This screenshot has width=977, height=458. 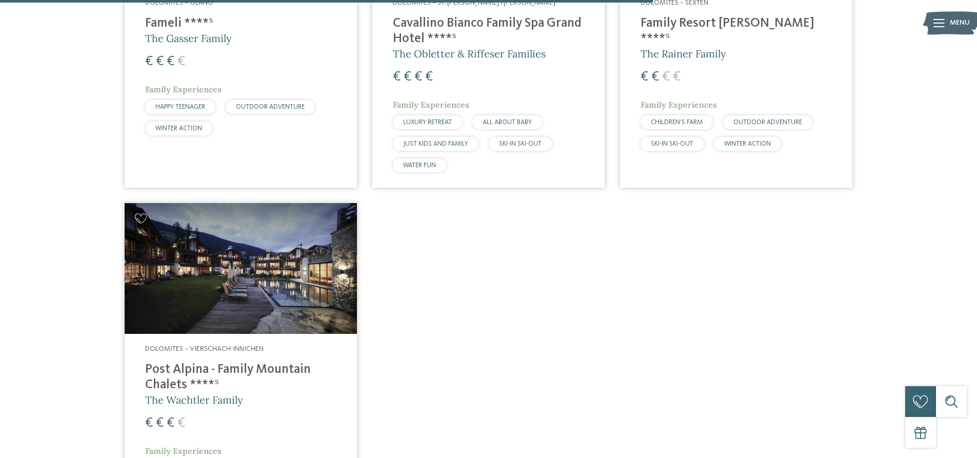 What do you see at coordinates (507, 122) in the screenshot?
I see `span: ALL ABOUT BABY` at bounding box center [507, 122].